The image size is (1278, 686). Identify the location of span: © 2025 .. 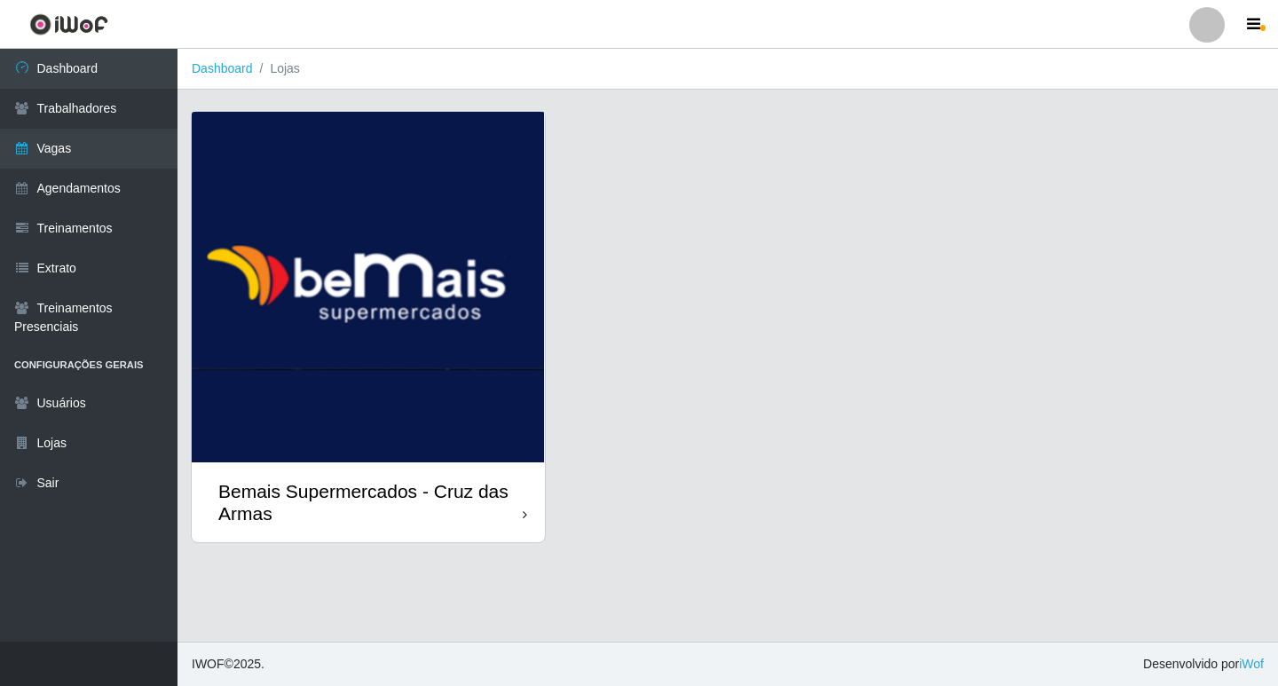
(228, 664).